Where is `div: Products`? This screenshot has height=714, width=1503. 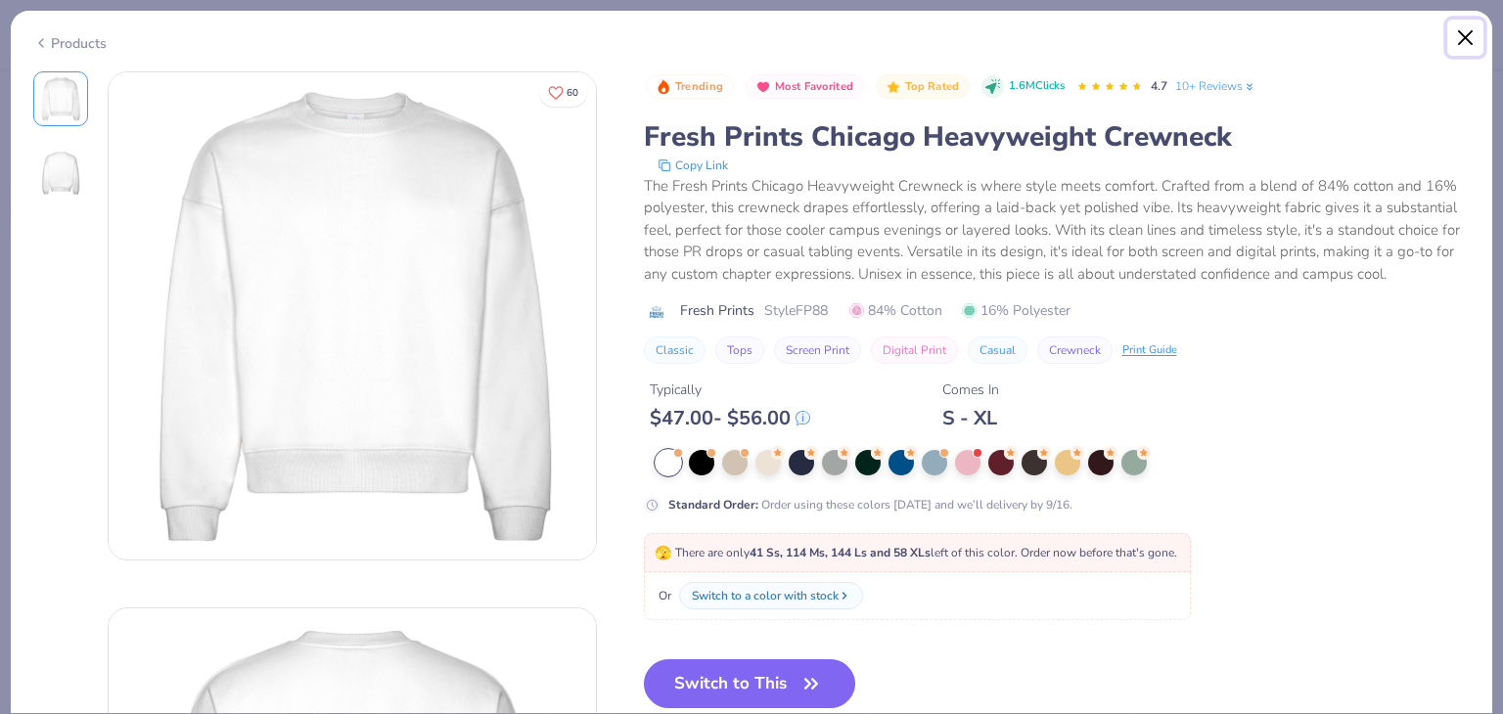
div: Products is located at coordinates (69, 43).